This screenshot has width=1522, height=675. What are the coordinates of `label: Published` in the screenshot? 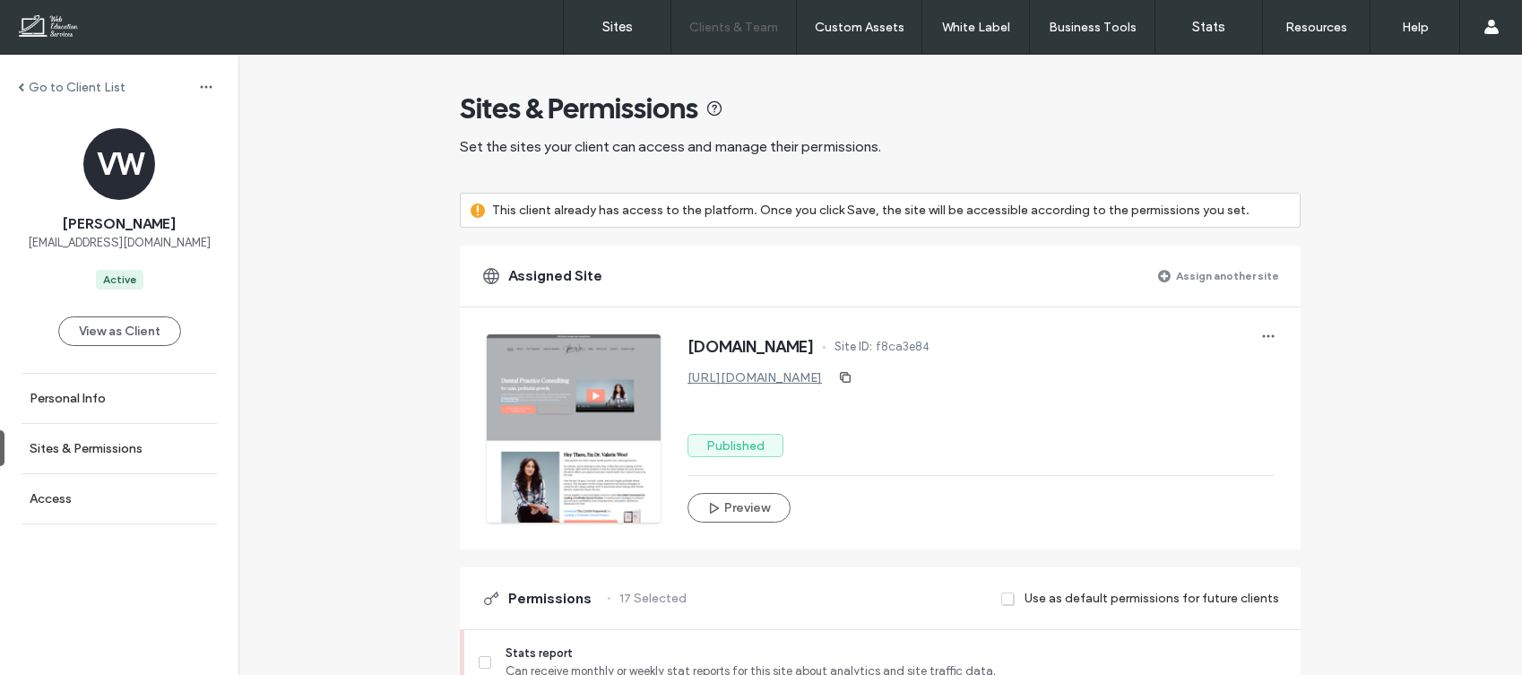 It's located at (735, 446).